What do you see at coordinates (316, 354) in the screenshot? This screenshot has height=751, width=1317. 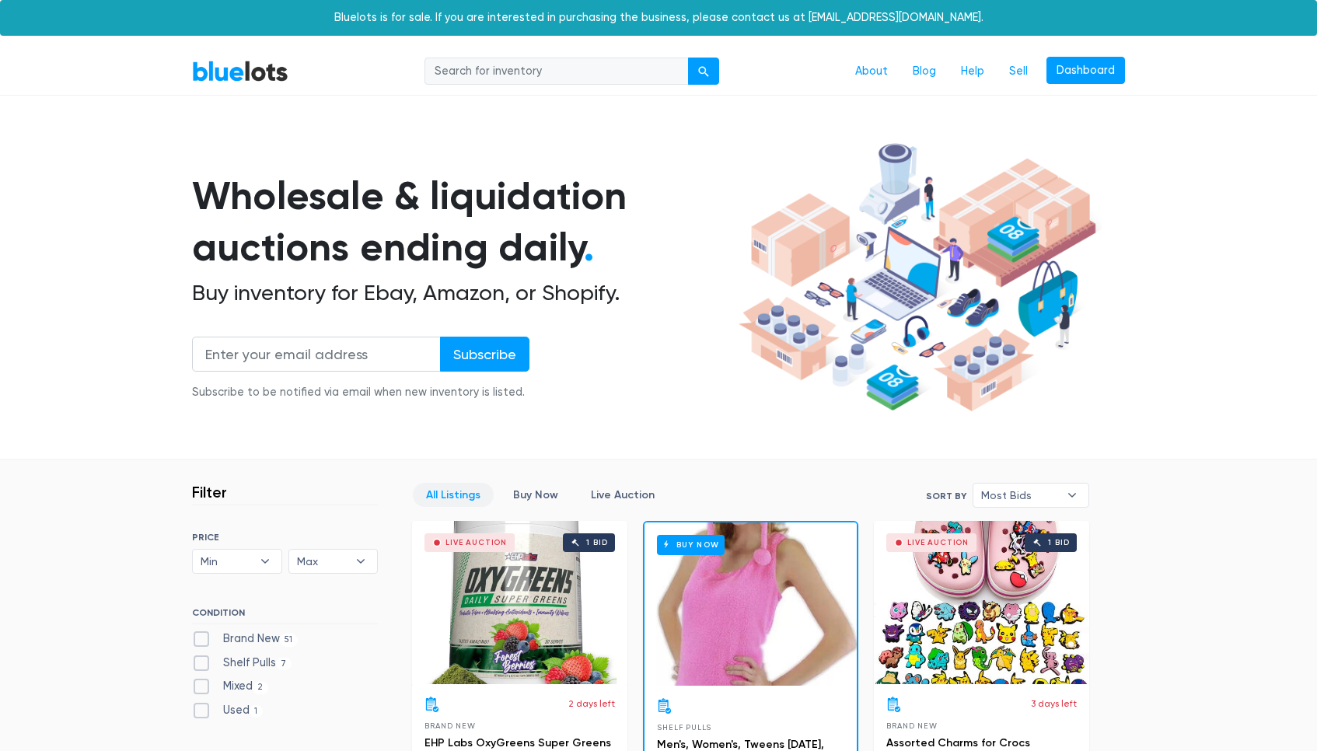 I see `input: Enter your email address` at bounding box center [316, 354].